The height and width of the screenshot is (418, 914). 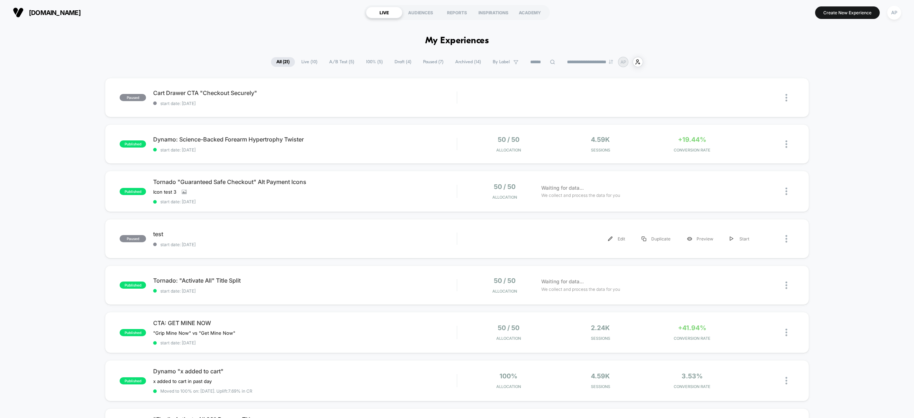 What do you see at coordinates (847, 12) in the screenshot?
I see `button: Create New Experience` at bounding box center [847, 12].